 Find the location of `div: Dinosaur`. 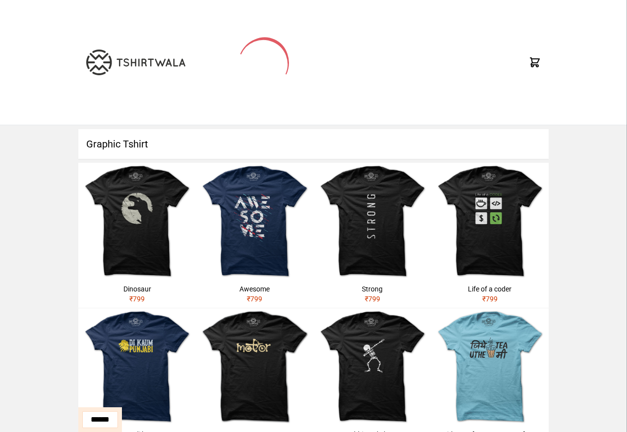

div: Dinosaur is located at coordinates (137, 289).